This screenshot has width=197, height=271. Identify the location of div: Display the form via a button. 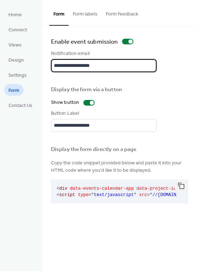
(103, 90).